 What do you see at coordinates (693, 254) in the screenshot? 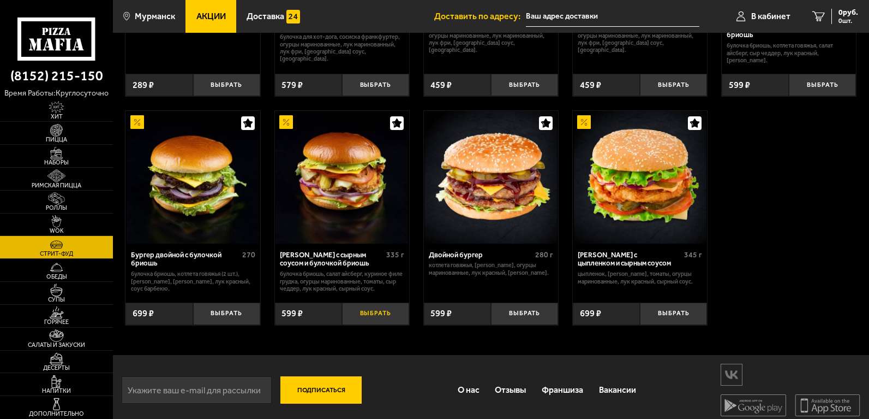
I see `span: 345 г` at bounding box center [693, 254].